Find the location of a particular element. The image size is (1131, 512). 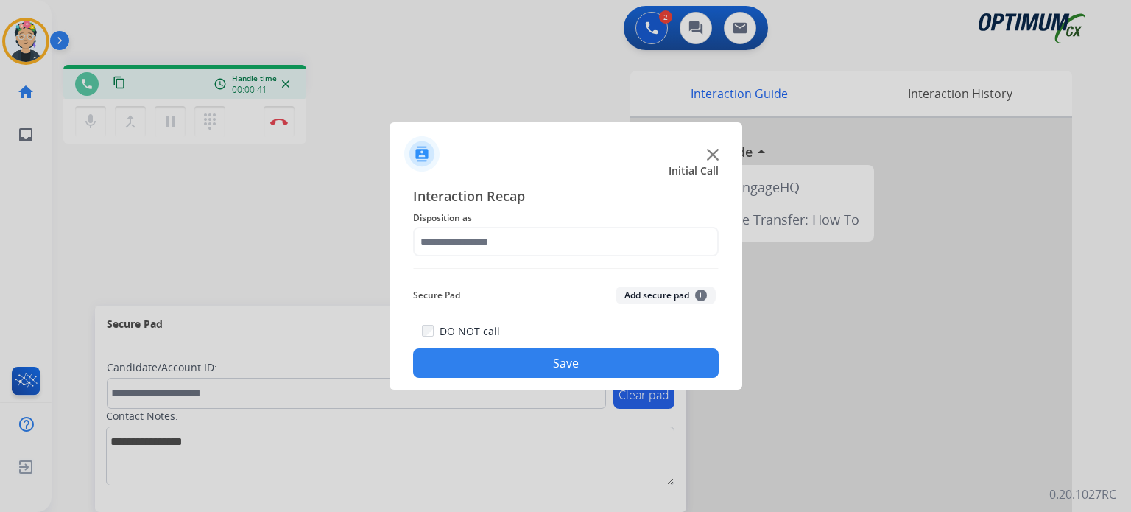

button: Save is located at coordinates (565, 363).